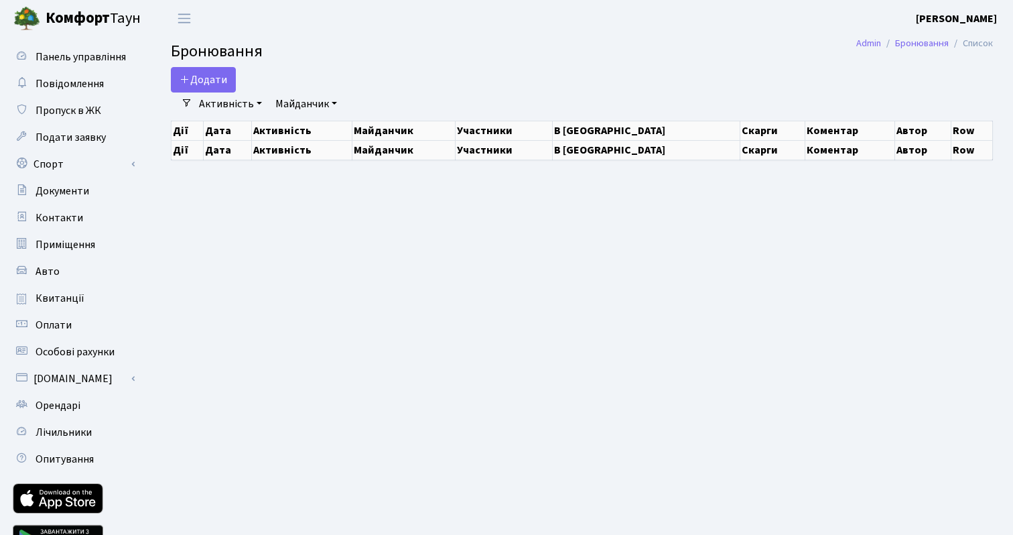 This screenshot has width=1013, height=535. Describe the element at coordinates (80, 57) in the screenshot. I see `span: Панель управління` at that location.